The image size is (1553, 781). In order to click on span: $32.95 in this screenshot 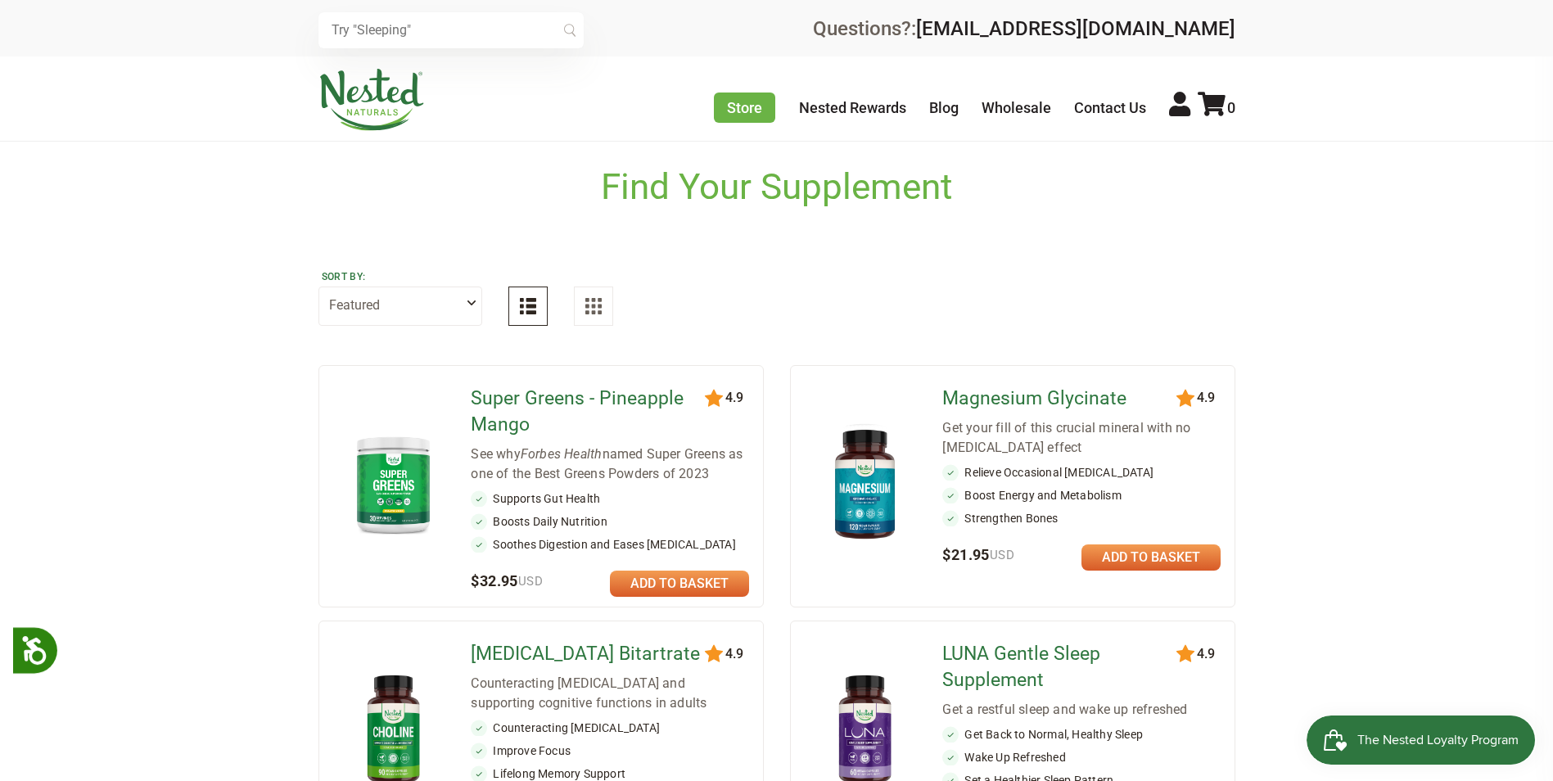, I will do `click(507, 580)`.